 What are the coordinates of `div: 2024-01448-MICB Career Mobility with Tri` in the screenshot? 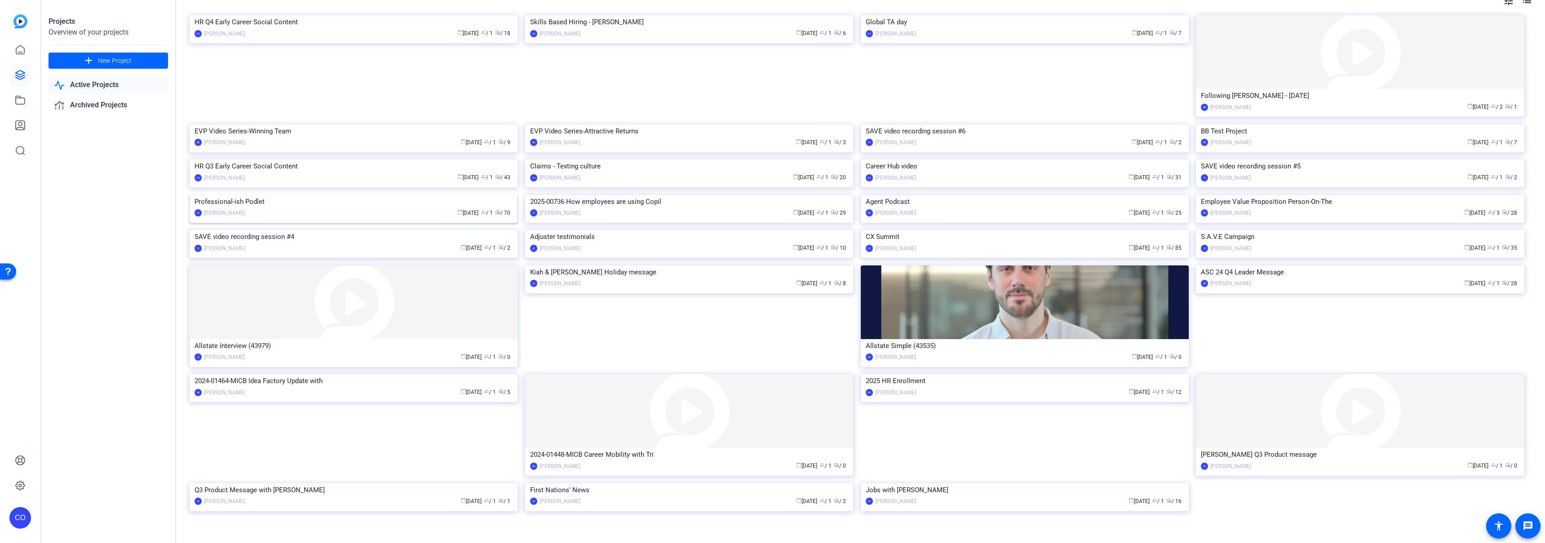 It's located at (689, 455).